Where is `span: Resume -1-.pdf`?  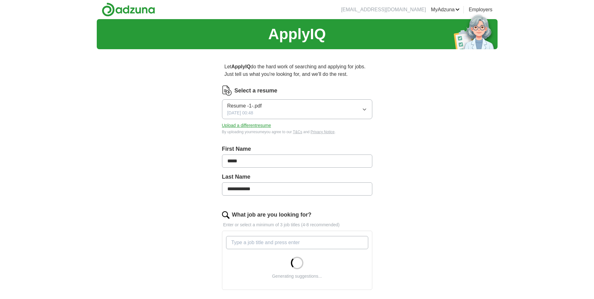 span: Resume -1-.pdf is located at coordinates (245, 106).